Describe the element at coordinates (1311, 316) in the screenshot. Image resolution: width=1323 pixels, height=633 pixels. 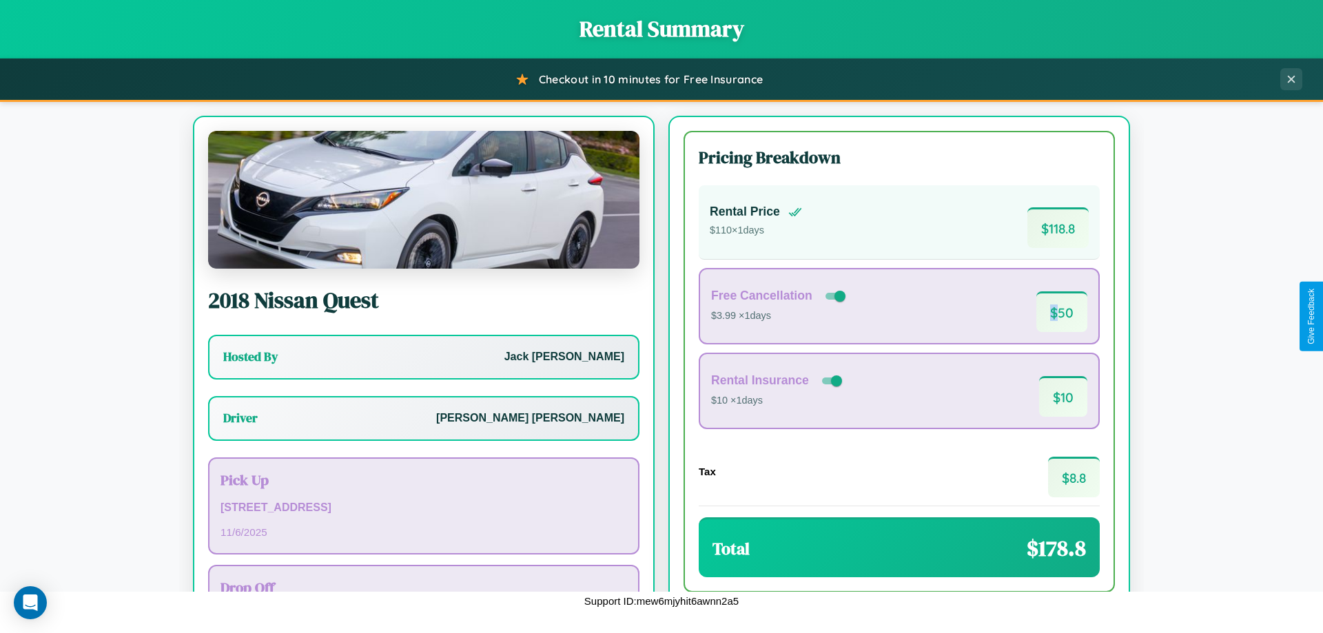
I see `div: Give Feedback` at that location.